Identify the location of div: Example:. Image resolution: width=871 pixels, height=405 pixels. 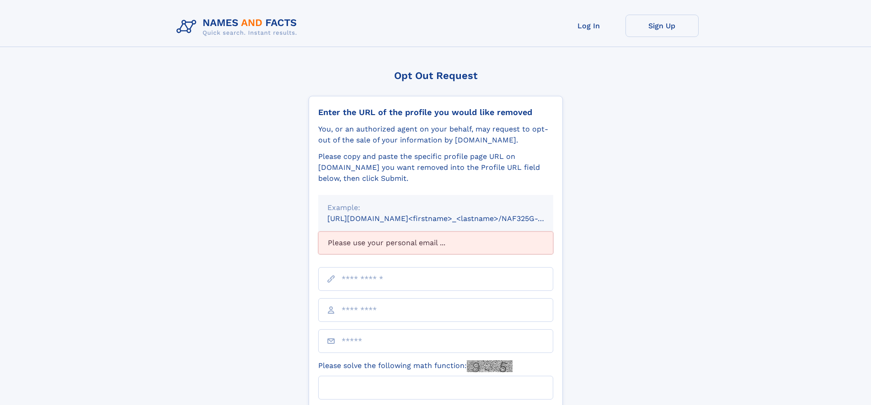
(436, 208).